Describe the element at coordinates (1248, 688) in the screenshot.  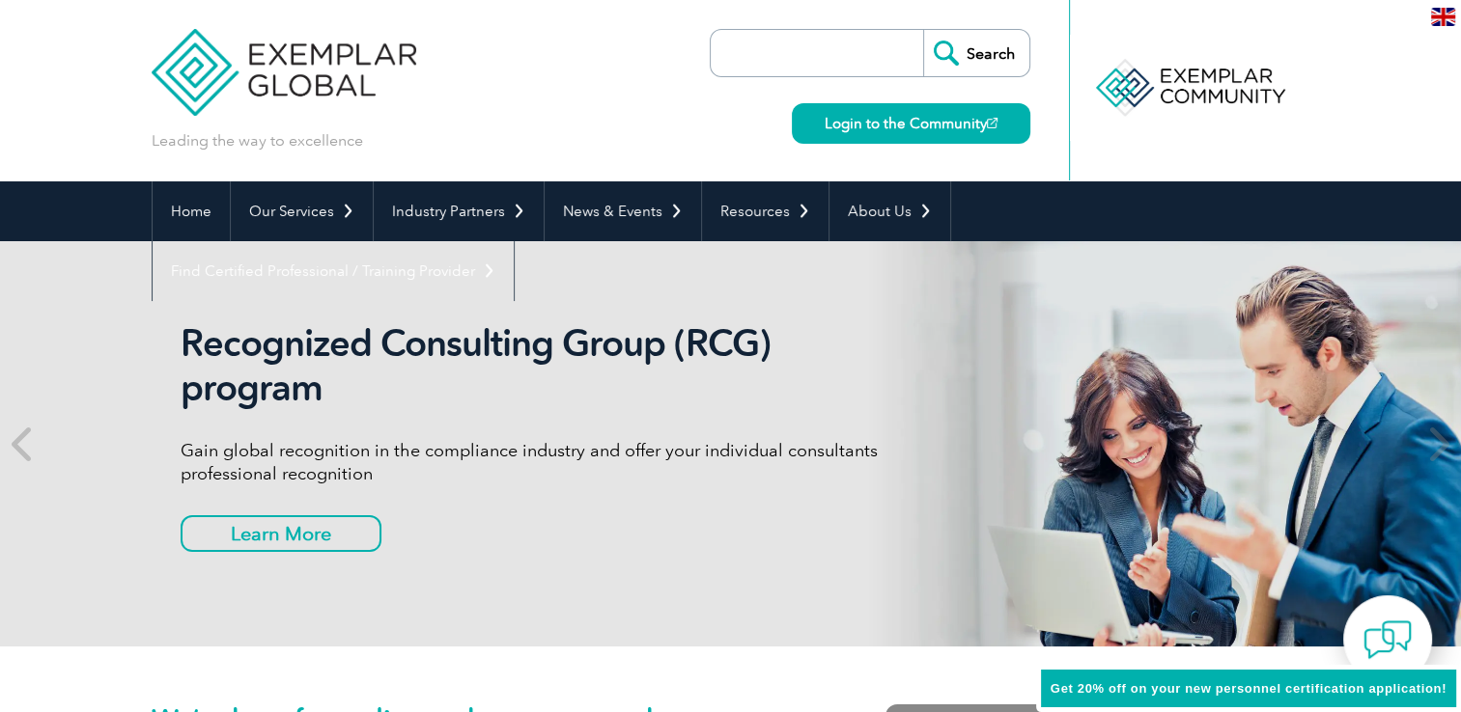
I see `span: Get 20% off on your new personnel certification application!` at that location.